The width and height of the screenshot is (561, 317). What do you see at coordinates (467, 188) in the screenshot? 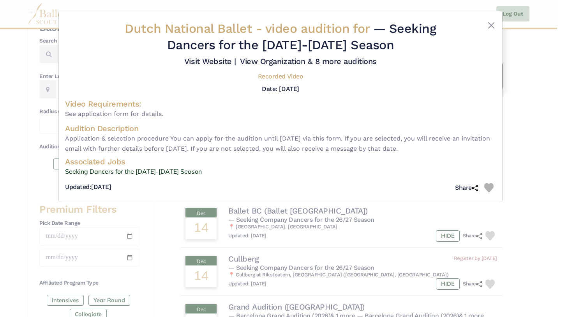
I see `h5: Share` at bounding box center [467, 188].